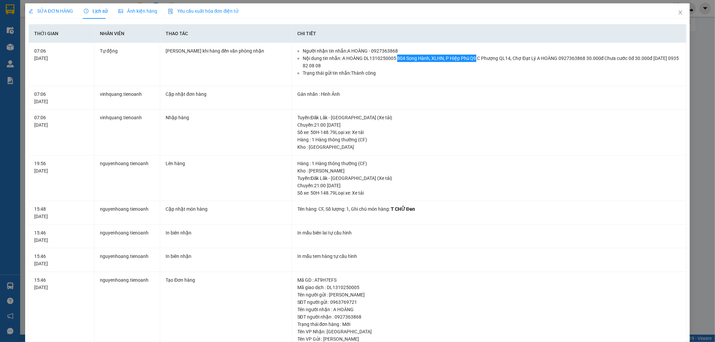  Describe the element at coordinates (403, 209) in the screenshot. I see `span: T CHỮ Đen` at that location.